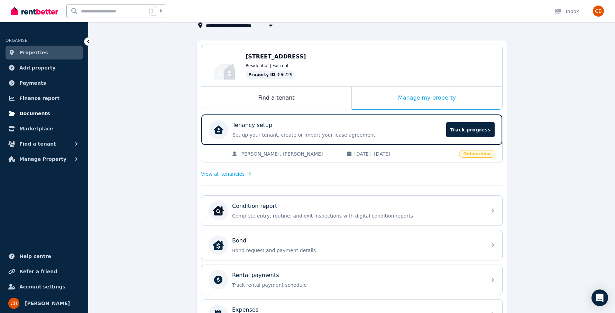 Image resolution: width=615 pixels, height=313 pixels. Describe the element at coordinates (358, 251) in the screenshot. I see `p: Bond request and payment details` at that location.